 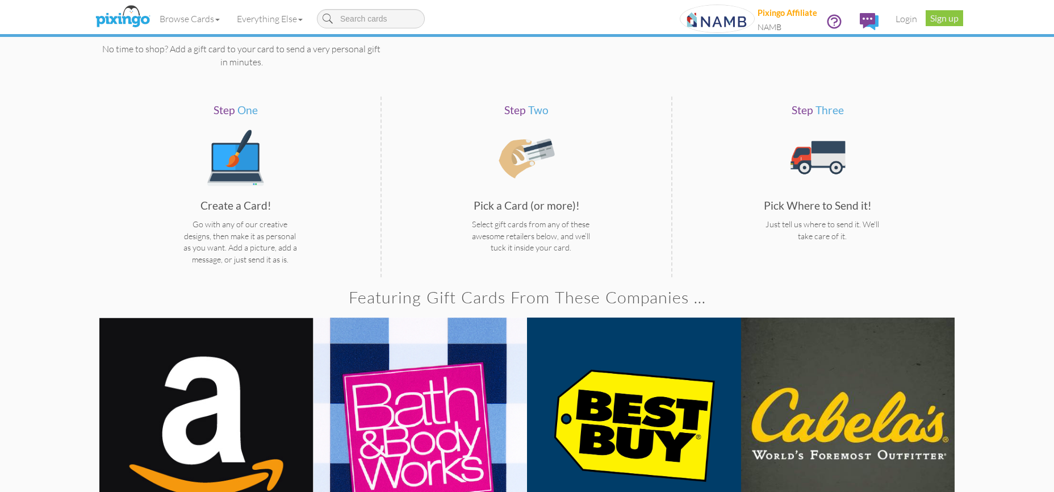 I want to click on img: icon_truck.png, so click(x=818, y=158).